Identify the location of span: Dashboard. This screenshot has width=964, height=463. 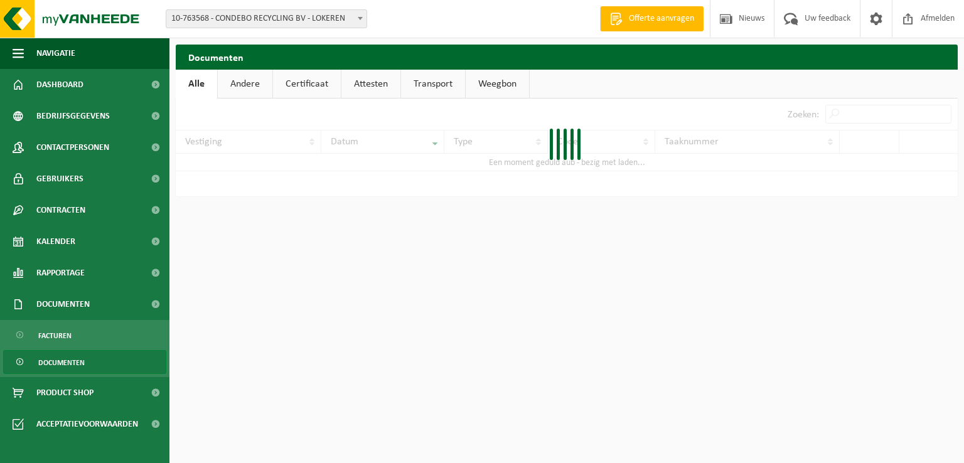
(60, 85).